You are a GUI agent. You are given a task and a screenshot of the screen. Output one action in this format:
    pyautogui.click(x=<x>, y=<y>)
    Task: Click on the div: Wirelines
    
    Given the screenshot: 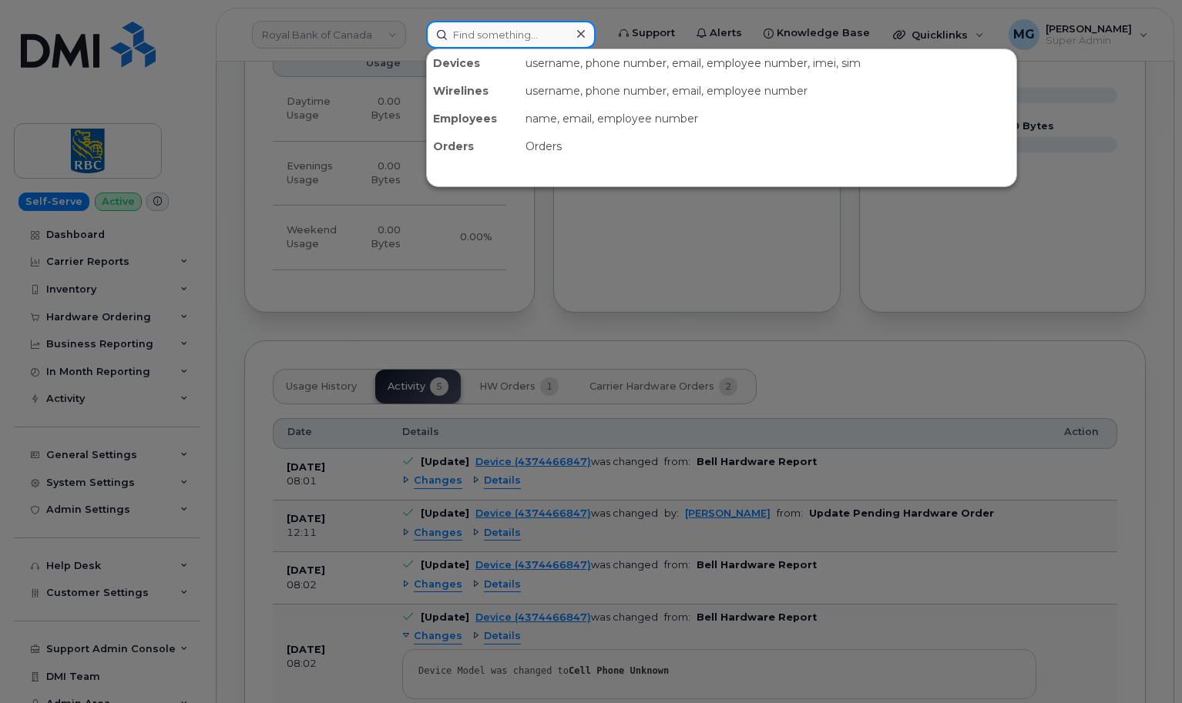 What is the action you would take?
    pyautogui.click(x=473, y=91)
    